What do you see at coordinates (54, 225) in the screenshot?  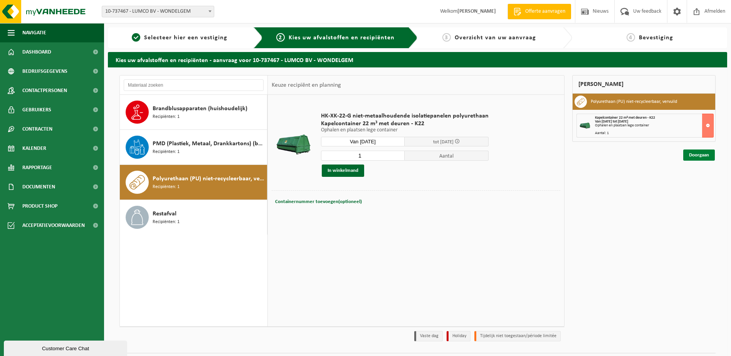 I see `span: Acceptatievoorwaarden` at bounding box center [54, 225].